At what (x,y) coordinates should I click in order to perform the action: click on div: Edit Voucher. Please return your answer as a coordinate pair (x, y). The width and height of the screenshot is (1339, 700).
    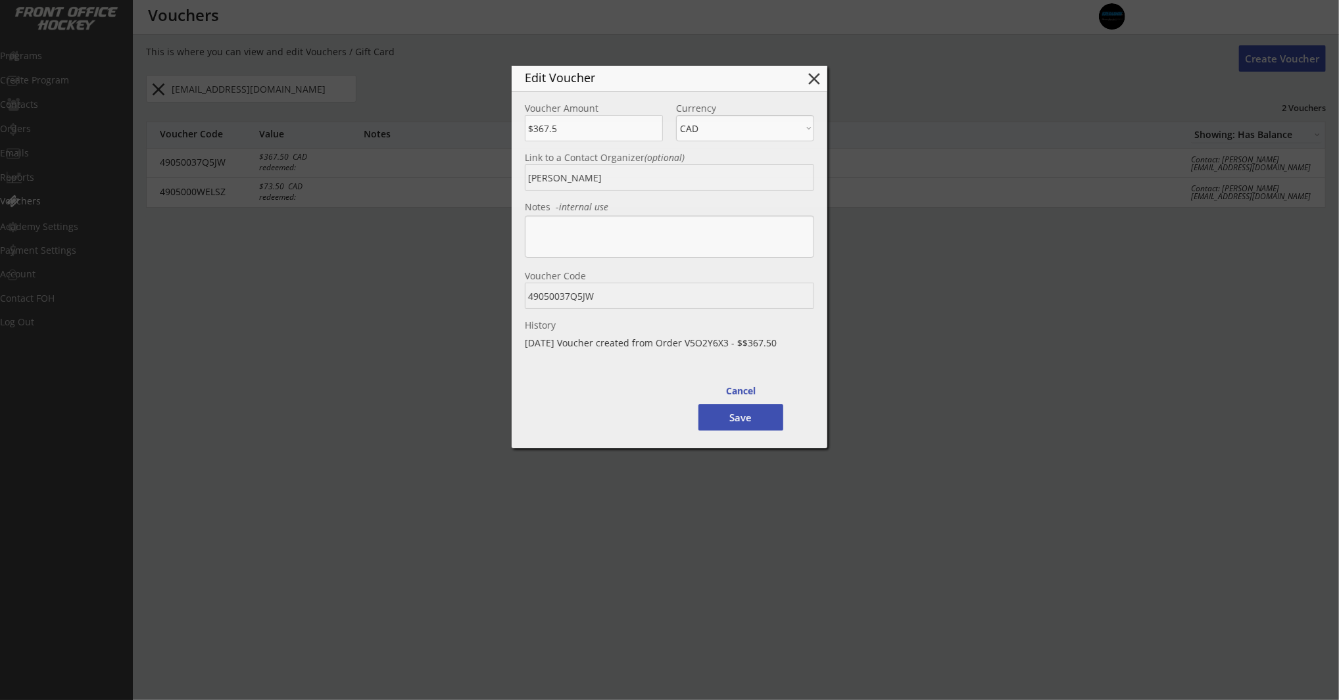
    Looking at the image, I should click on (654, 78).